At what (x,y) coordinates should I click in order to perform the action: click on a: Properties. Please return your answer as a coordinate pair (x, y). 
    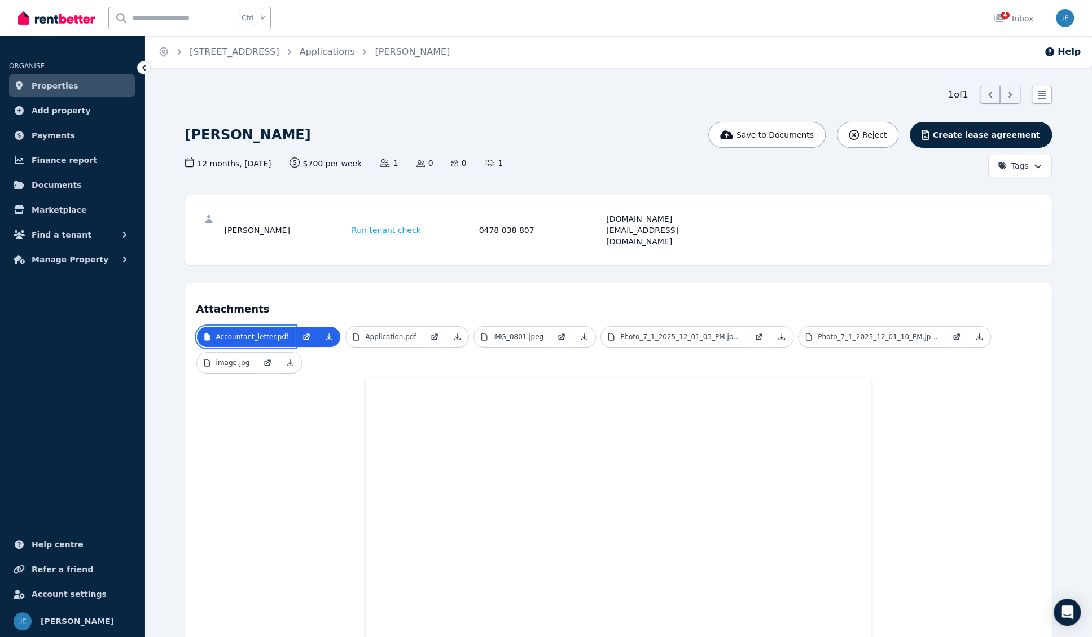
    Looking at the image, I should click on (72, 86).